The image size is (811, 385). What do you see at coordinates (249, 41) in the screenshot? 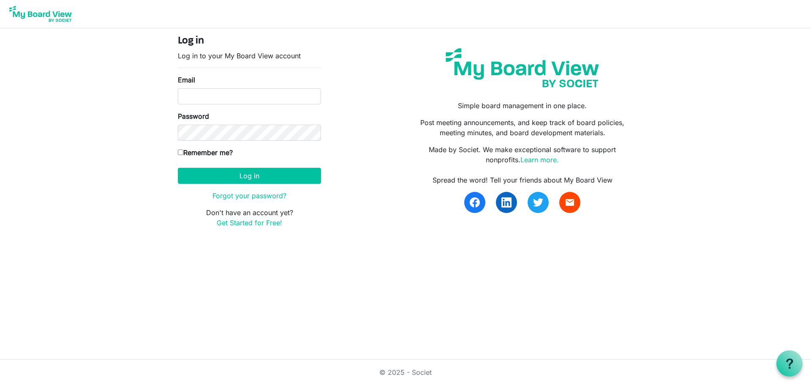
I see `h4: Log in` at bounding box center [249, 41].